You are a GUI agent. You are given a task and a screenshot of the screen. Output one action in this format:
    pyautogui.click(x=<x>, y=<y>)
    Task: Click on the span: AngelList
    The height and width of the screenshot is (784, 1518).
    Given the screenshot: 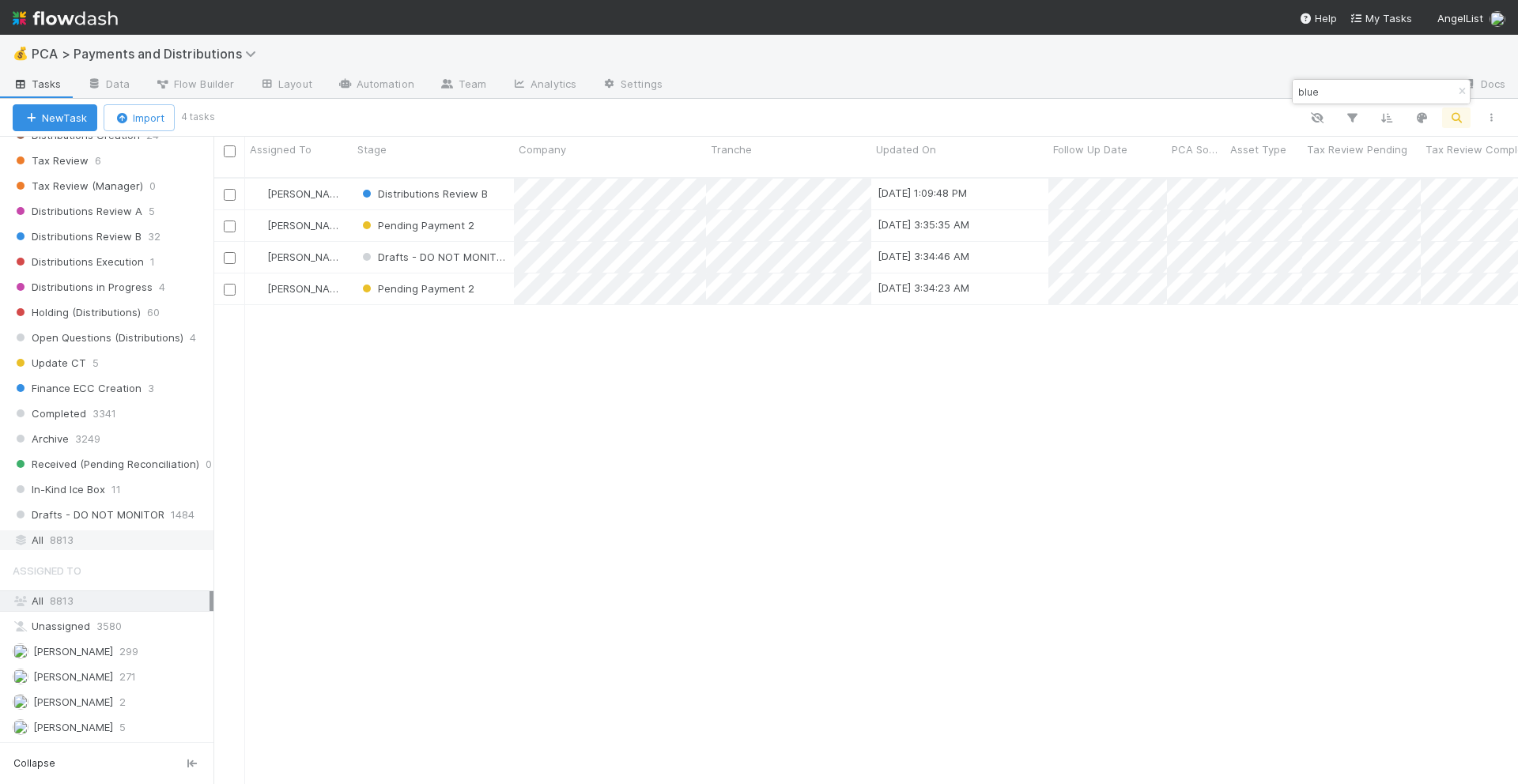 What is the action you would take?
    pyautogui.click(x=1460, y=19)
    